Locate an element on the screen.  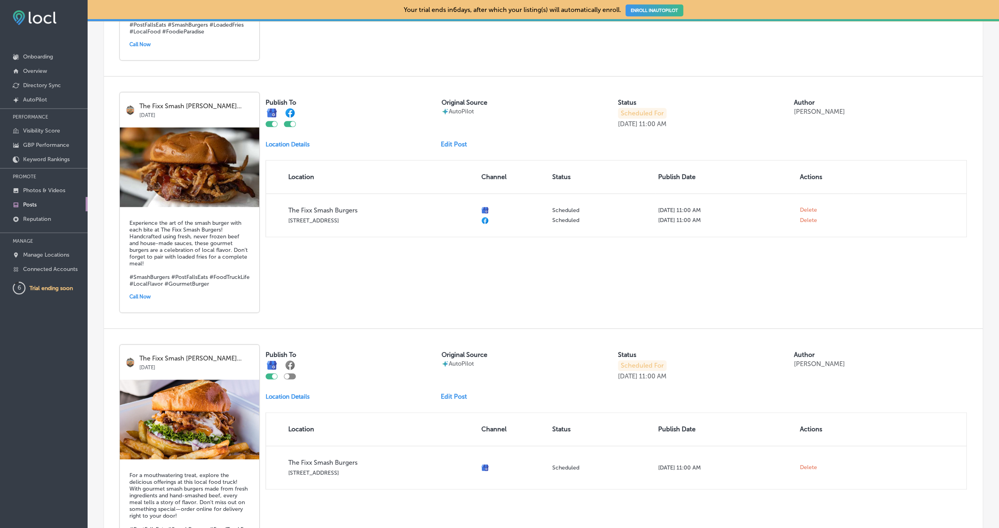
p: Connected Accounts is located at coordinates (50, 269).